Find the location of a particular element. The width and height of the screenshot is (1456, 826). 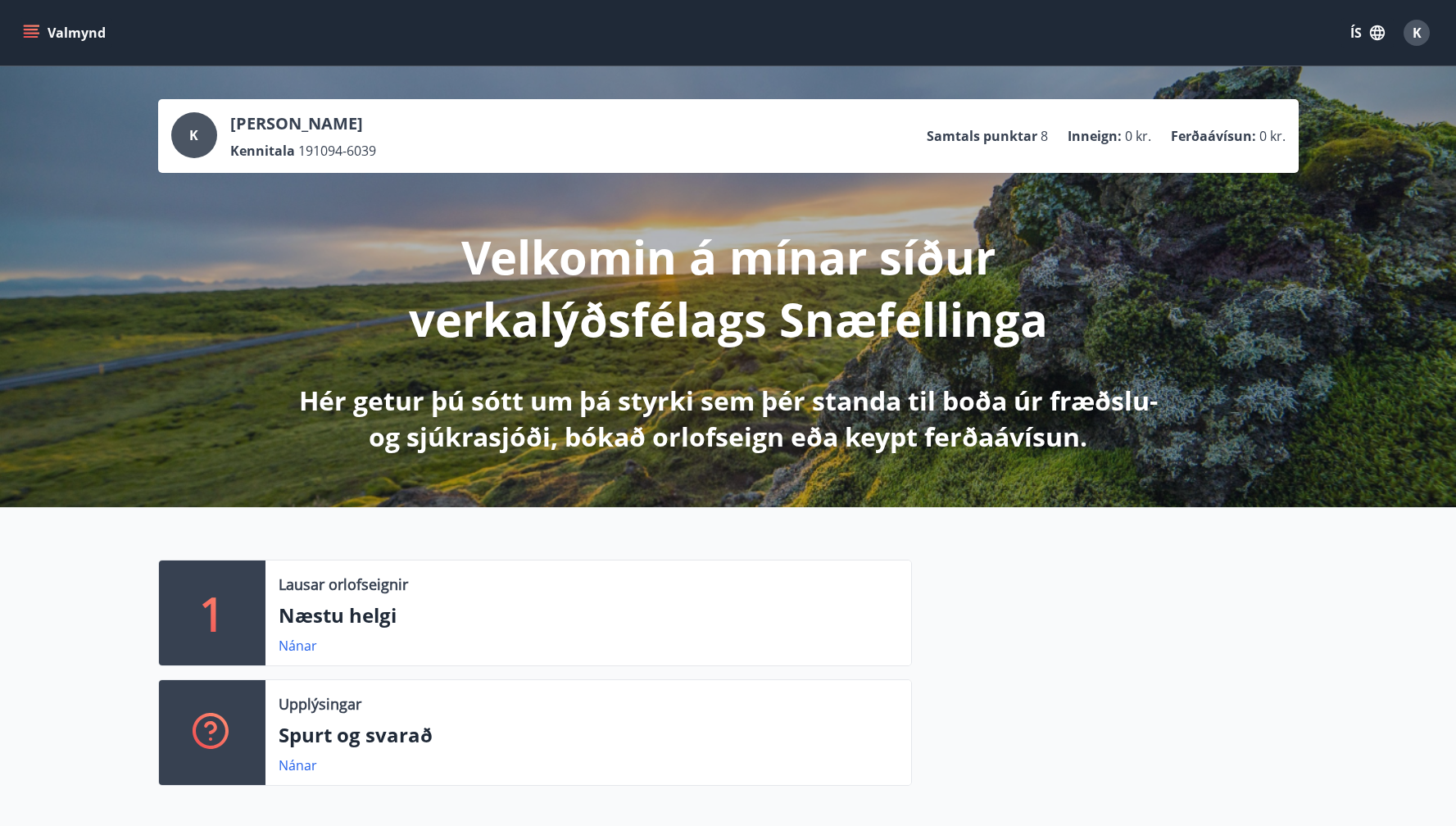

p: 1 is located at coordinates (212, 613).